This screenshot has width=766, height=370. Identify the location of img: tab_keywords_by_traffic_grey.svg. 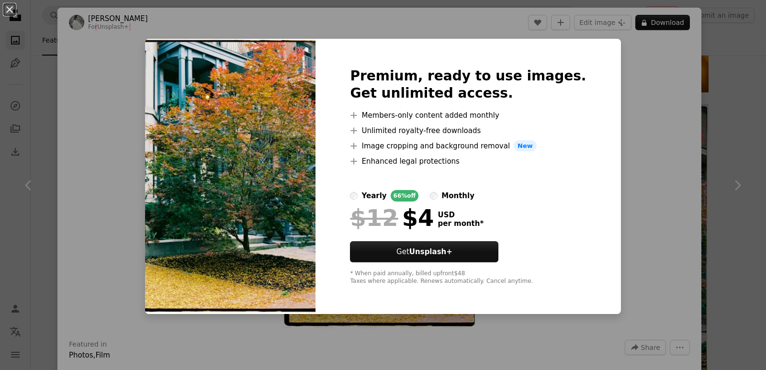
(99, 59).